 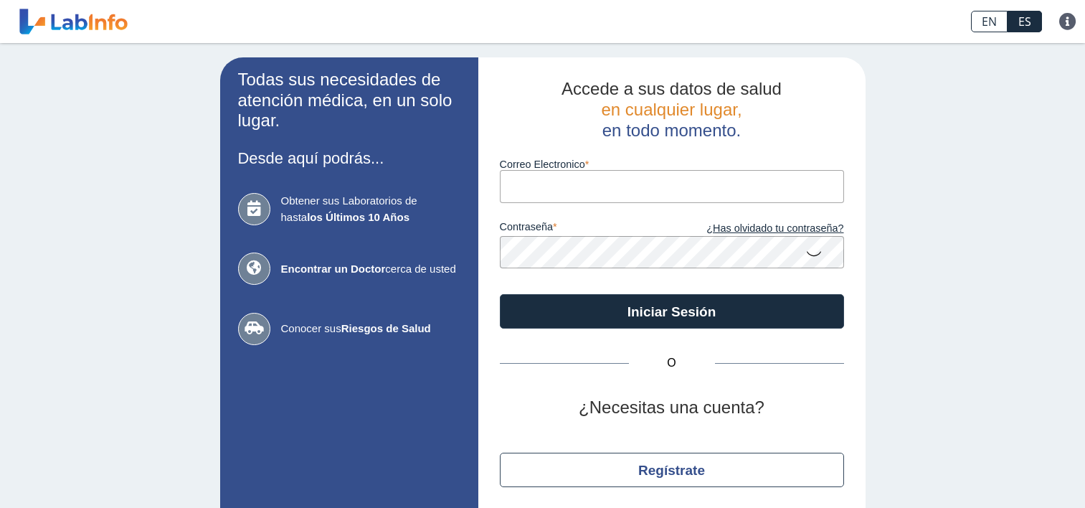 What do you see at coordinates (349, 158) in the screenshot?
I see `h3: Desde aquí podrás...` at bounding box center [349, 158].